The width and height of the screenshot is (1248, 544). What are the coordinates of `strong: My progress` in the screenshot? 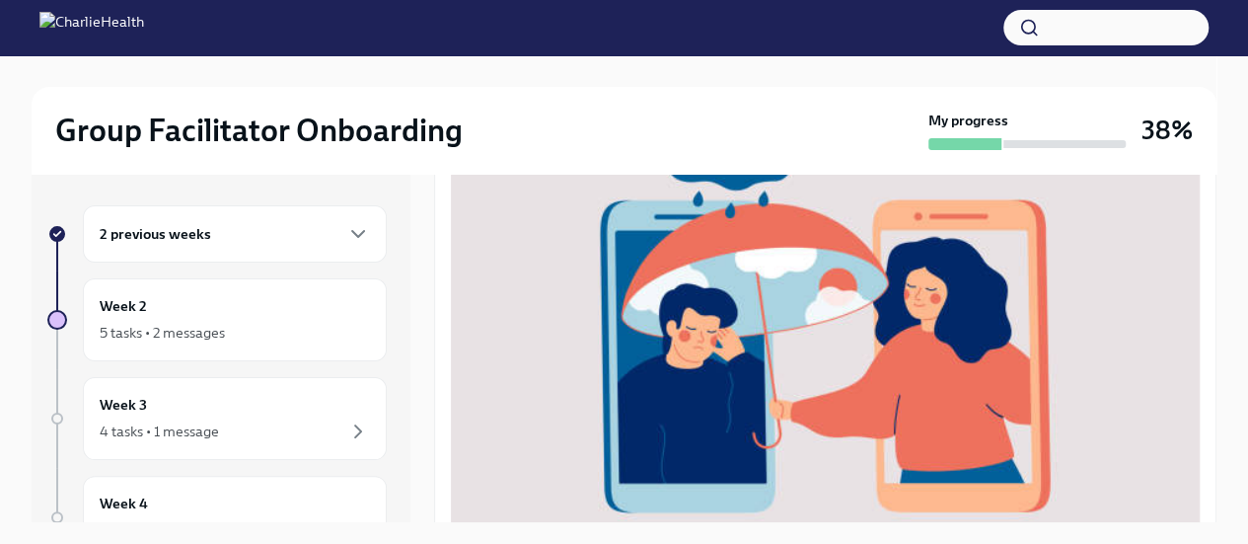 It's located at (968, 120).